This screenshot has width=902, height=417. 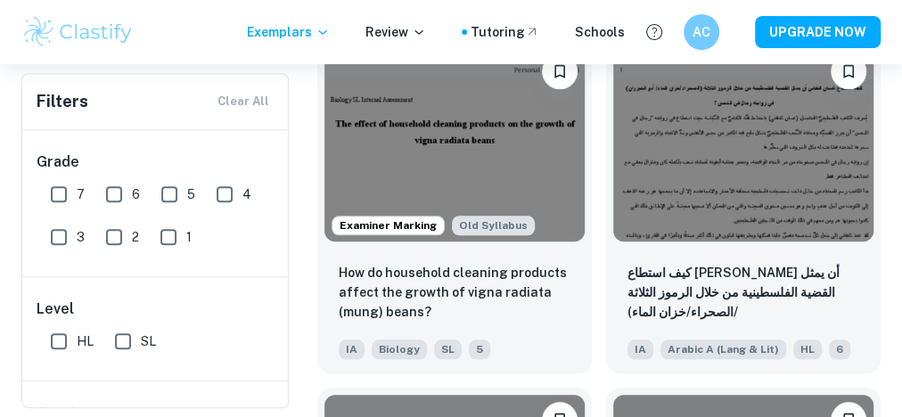 I want to click on img: Biology IA example thumbnail: How do household cleaning products affec, so click(x=455, y=144).